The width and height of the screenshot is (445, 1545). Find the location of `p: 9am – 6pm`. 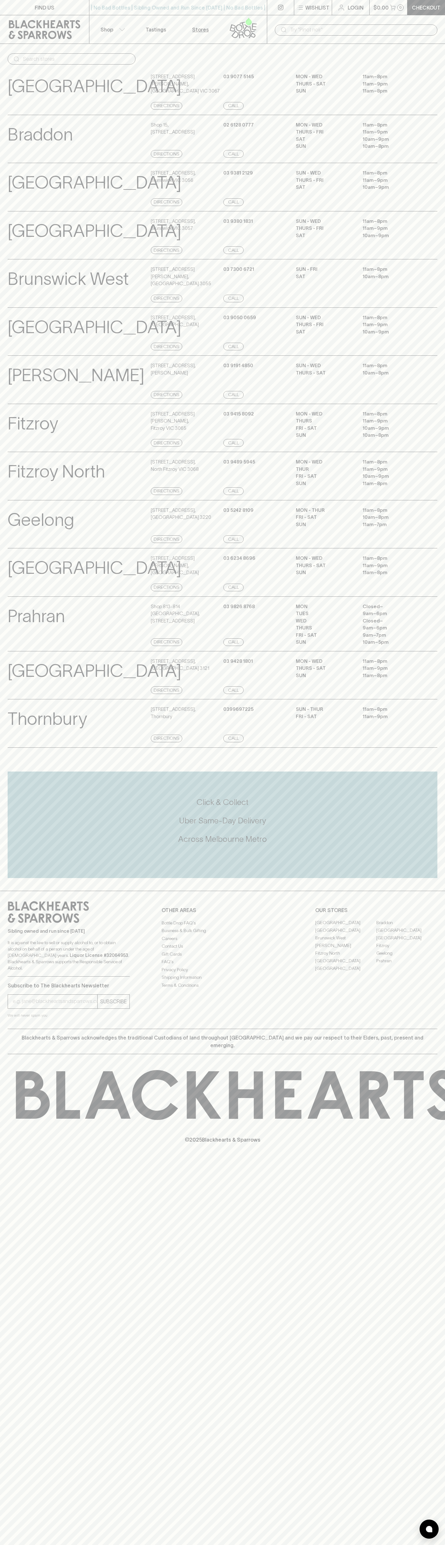

p: 9am – 6pm is located at coordinates (391, 613).